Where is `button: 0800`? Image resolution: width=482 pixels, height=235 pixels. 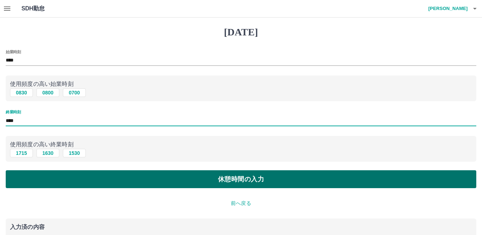
button: 0800 is located at coordinates (48, 93).